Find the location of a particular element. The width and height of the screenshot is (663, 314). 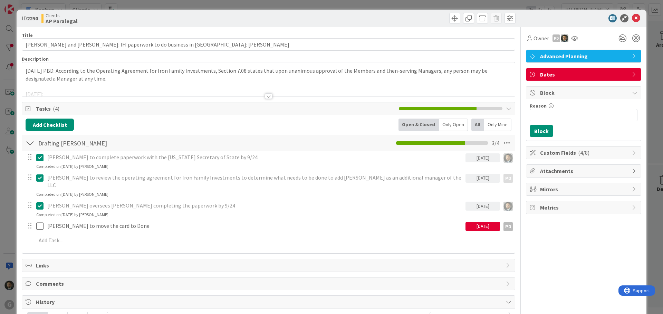

div: Only Open is located at coordinates (453, 125).